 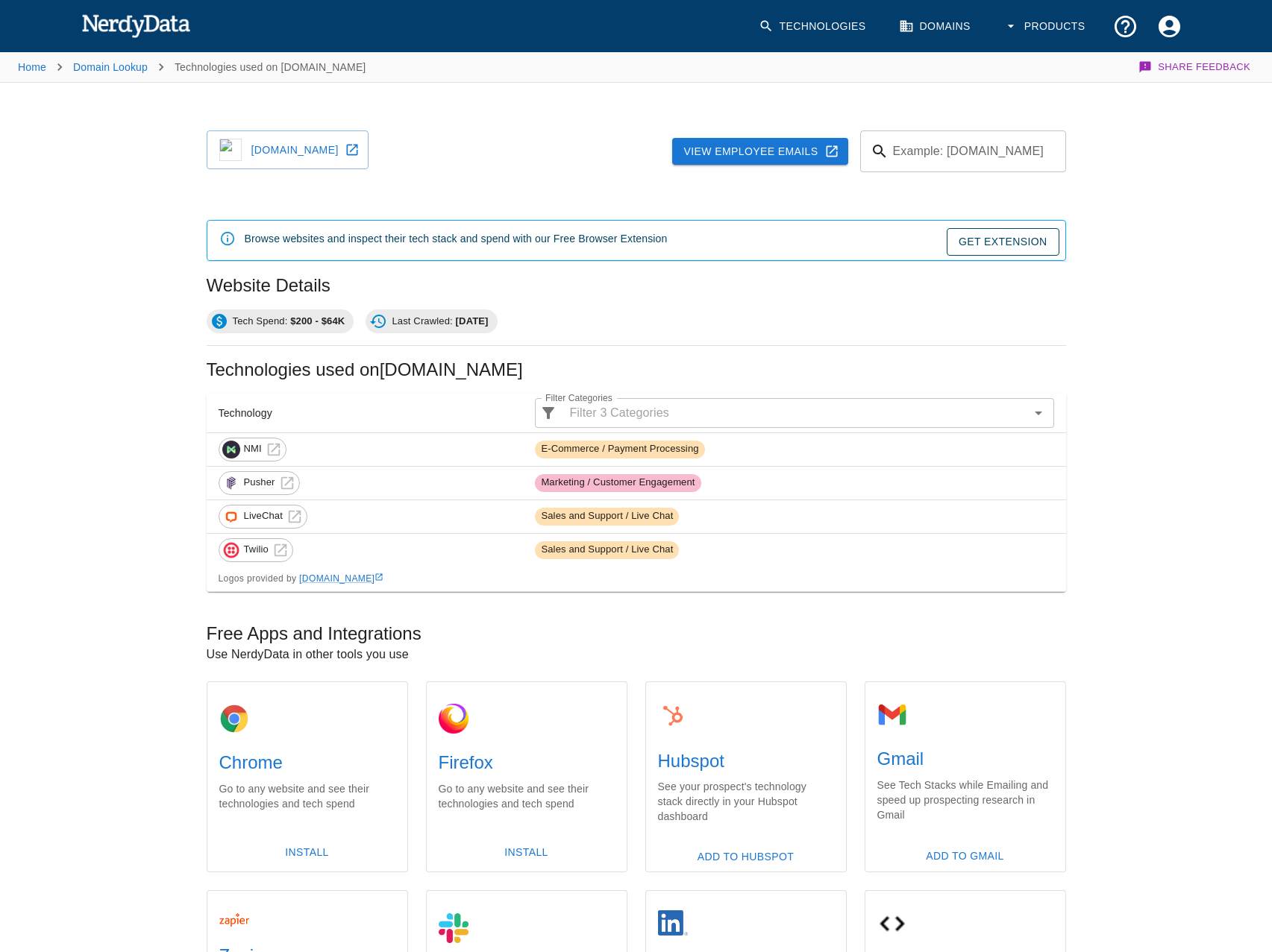 What do you see at coordinates (1003, 241) in the screenshot?
I see `a: Get Extension` at bounding box center [1003, 241].